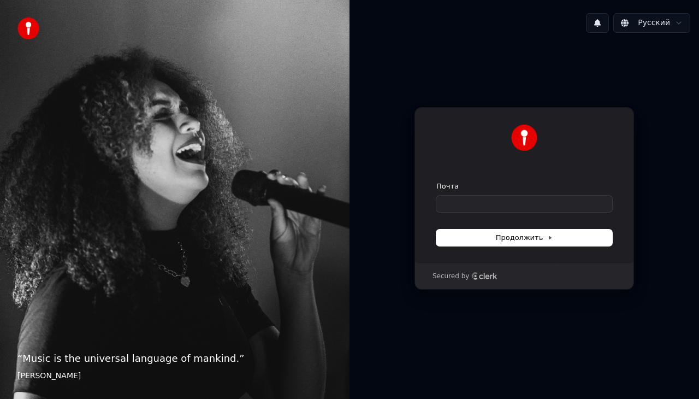 The image size is (699, 399). I want to click on p: “ Music is the universal language of mankind. ”, so click(175, 358).